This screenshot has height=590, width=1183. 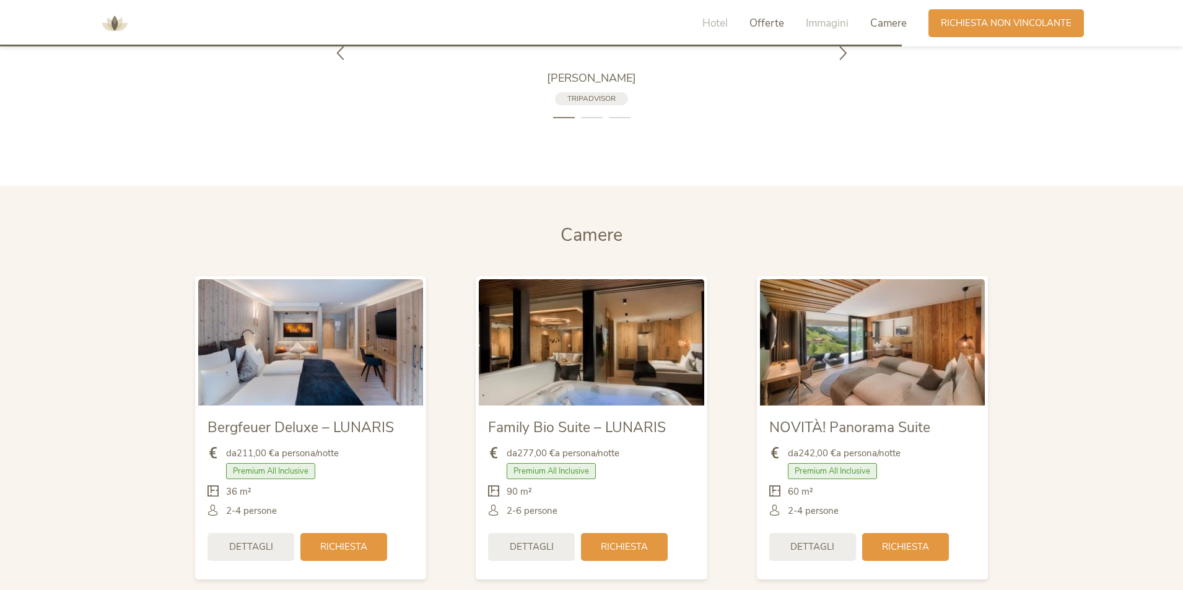 I want to click on span: 2-6 persone, so click(x=532, y=511).